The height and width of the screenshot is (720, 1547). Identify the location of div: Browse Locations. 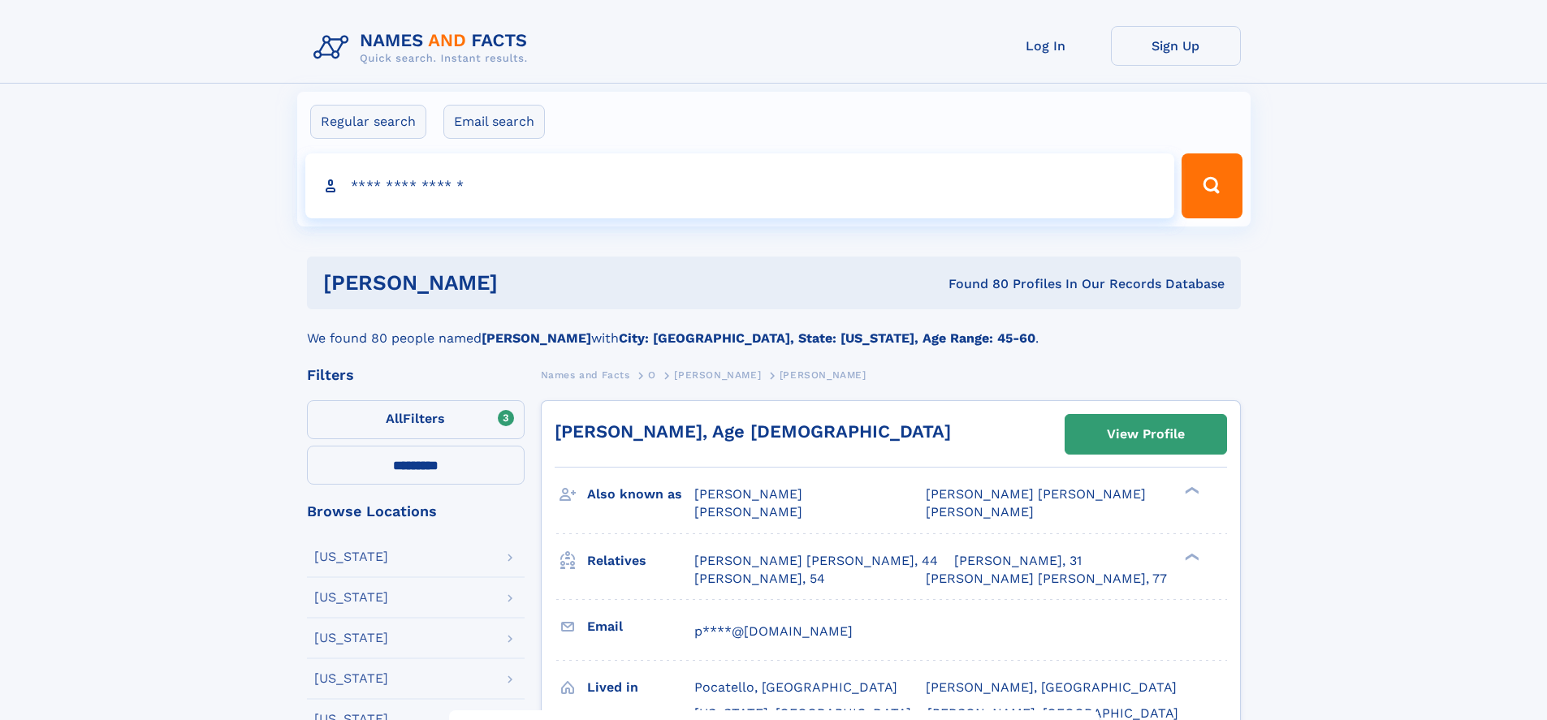
(416, 511).